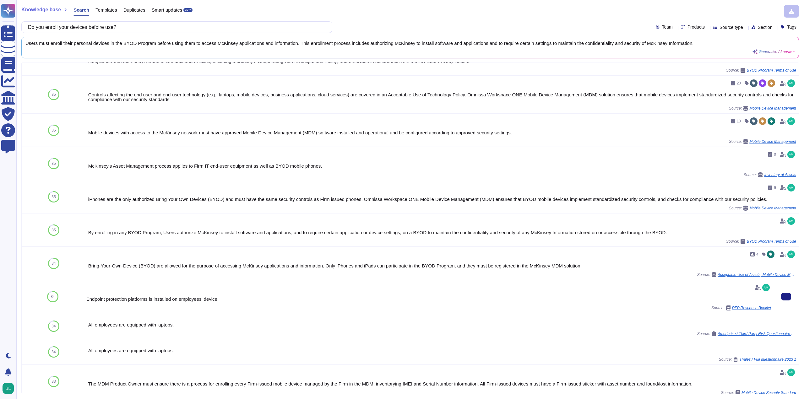 The height and width of the screenshot is (399, 804). What do you see at coordinates (696, 27) in the screenshot?
I see `span: Products` at bounding box center [696, 27].